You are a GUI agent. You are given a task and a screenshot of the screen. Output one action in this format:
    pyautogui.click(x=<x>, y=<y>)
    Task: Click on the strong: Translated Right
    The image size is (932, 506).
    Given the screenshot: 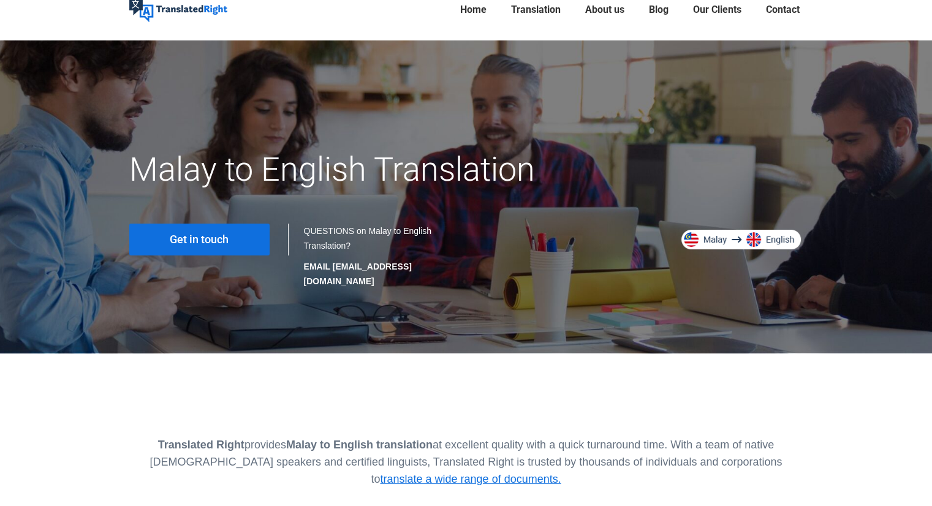 What is the action you would take?
    pyautogui.click(x=201, y=445)
    